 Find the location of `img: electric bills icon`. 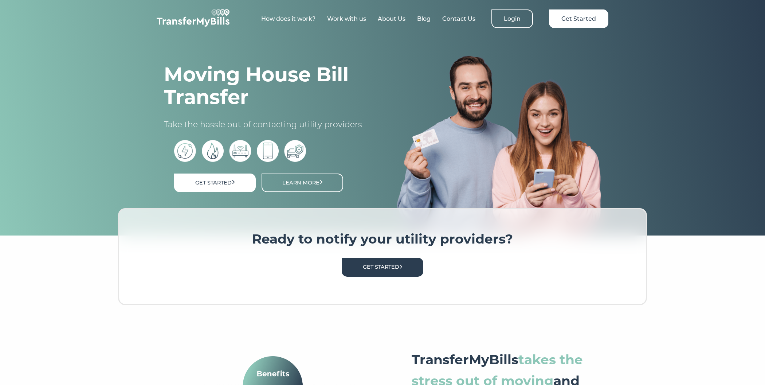

img: electric bills icon is located at coordinates (185, 151).